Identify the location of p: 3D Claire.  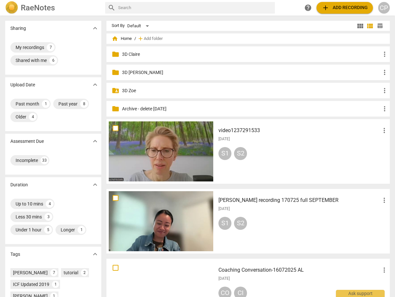
(252, 54).